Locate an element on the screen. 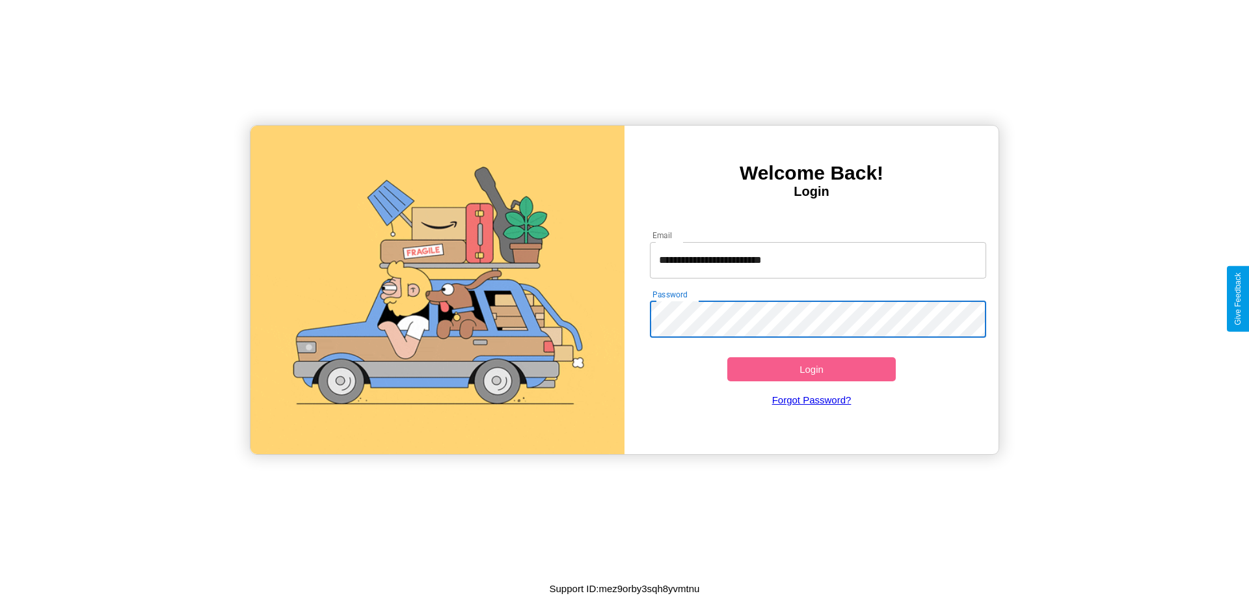 Image resolution: width=1249 pixels, height=598 pixels. label: Email is located at coordinates (662, 235).